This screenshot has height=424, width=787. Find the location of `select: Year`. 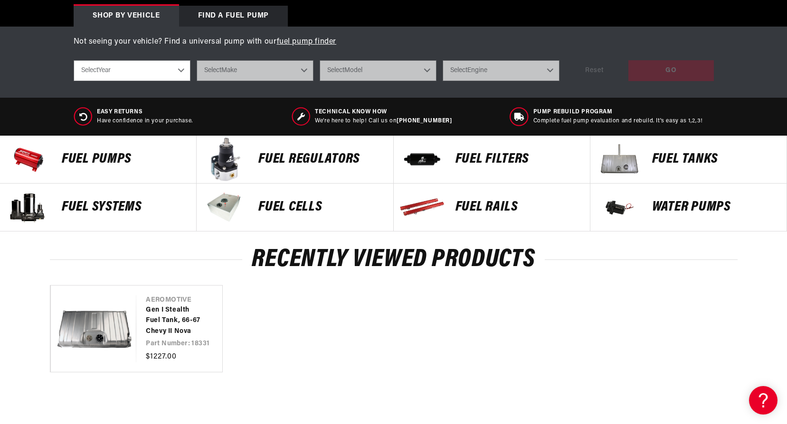

select: Year is located at coordinates (132, 71).